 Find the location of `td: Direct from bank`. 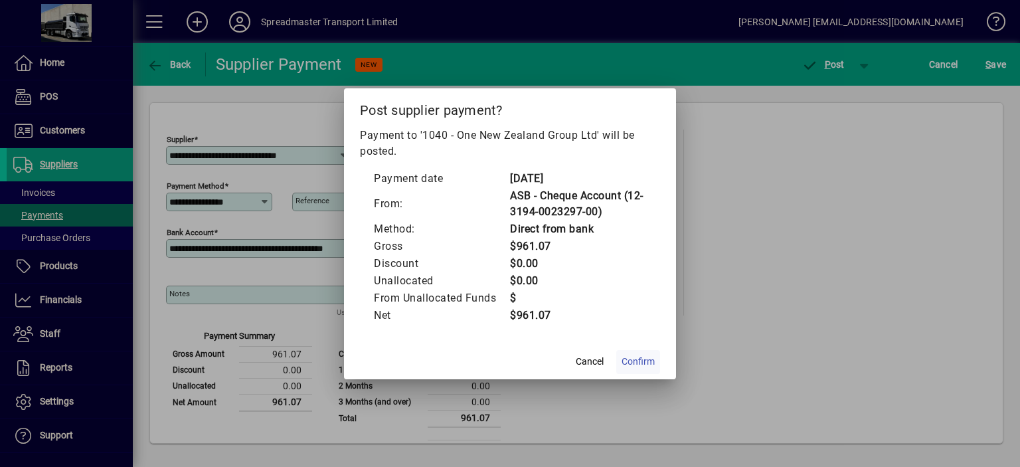

td: Direct from bank is located at coordinates (578, 229).